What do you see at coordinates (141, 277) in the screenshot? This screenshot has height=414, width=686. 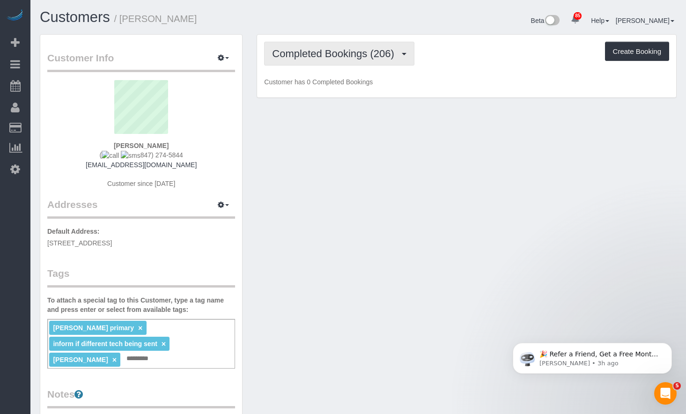 I see `legend: Tags` at bounding box center [141, 277].